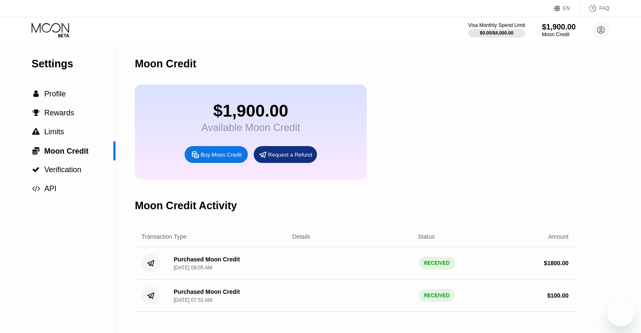  I want to click on div: $ 1800.00, so click(556, 263).